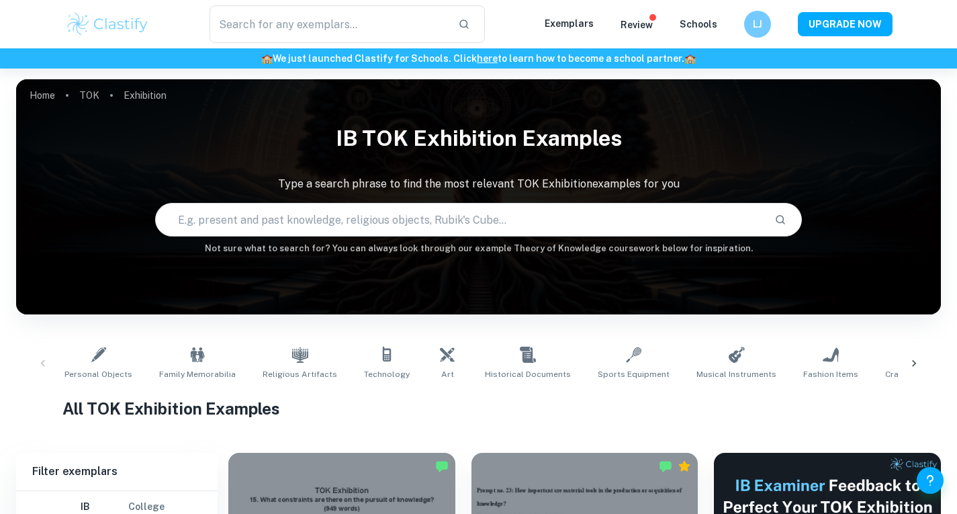 Image resolution: width=957 pixels, height=514 pixels. I want to click on a: here, so click(487, 58).